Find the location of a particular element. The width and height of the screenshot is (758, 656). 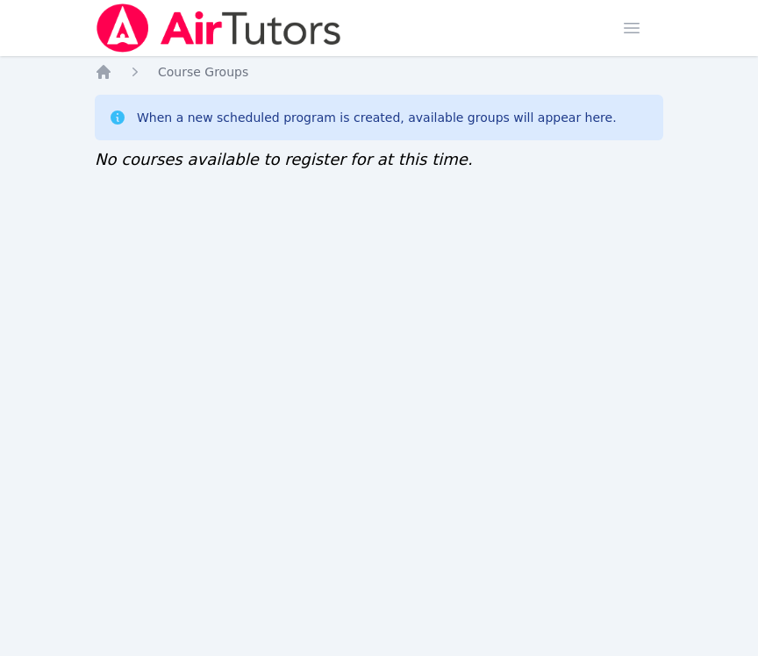

span: Course Groups is located at coordinates (203, 72).